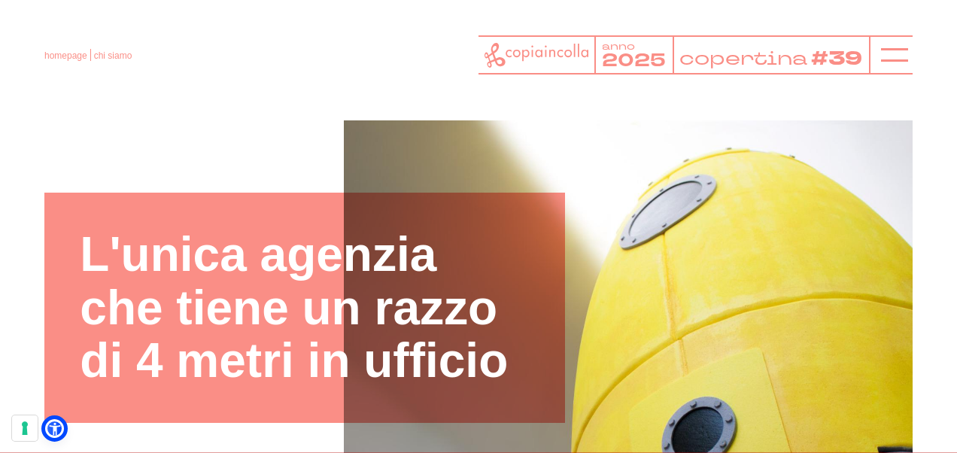 Image resolution: width=957 pixels, height=453 pixels. Describe the element at coordinates (836, 59) in the screenshot. I see `tspan: #39` at that location.